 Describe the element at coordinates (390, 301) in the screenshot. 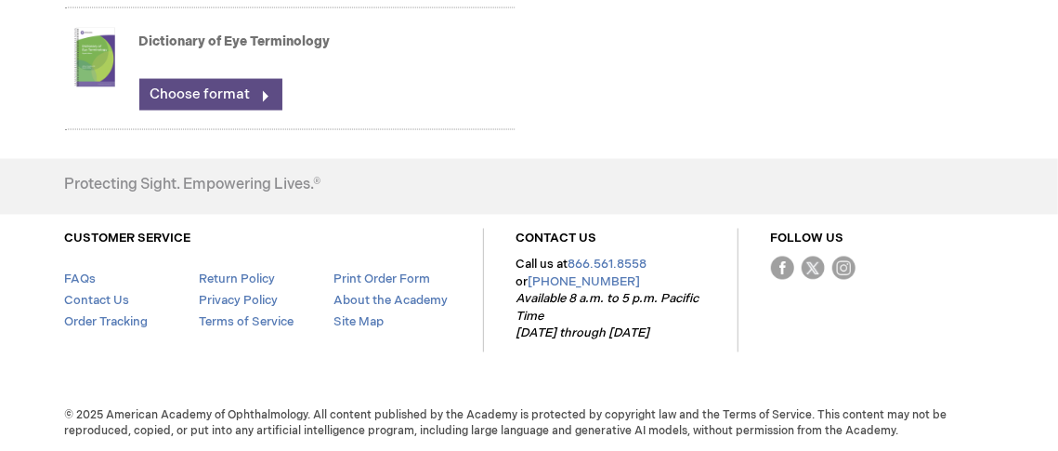

I see `a: About the Academy` at that location.